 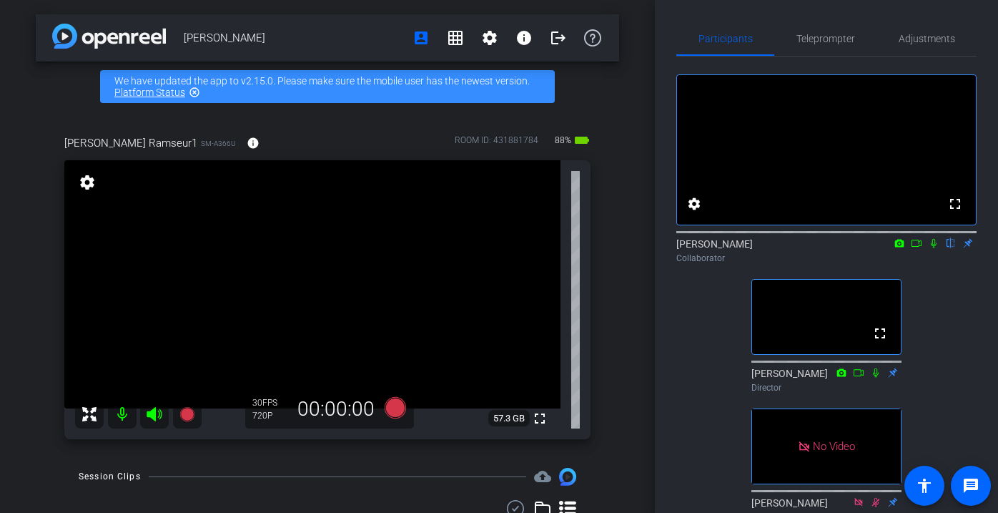 I want to click on mat-icon: cloud_upload, so click(x=543, y=476).